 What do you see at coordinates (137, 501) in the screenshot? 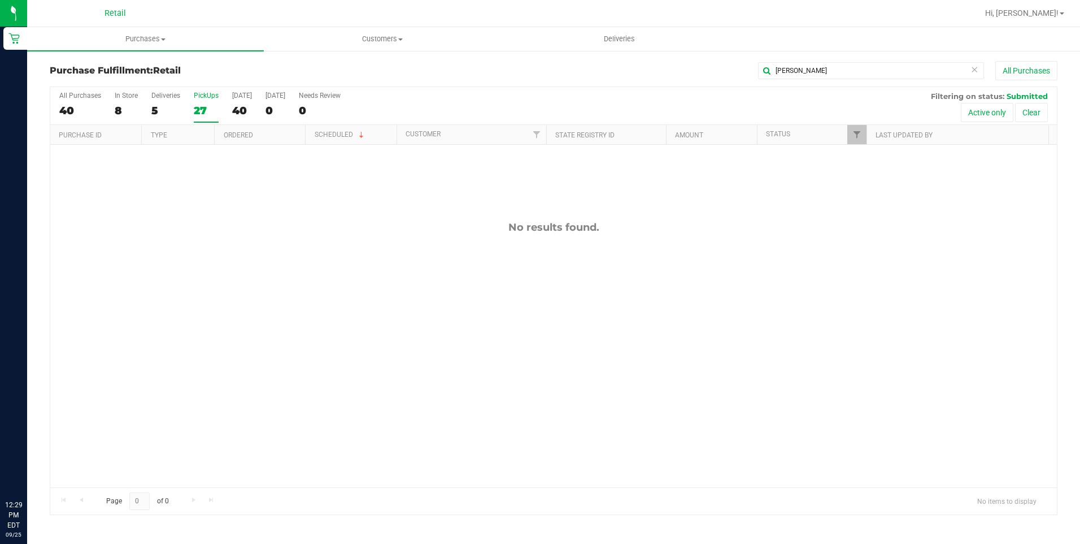
I see `span: Page of 0` at bounding box center [137, 501].